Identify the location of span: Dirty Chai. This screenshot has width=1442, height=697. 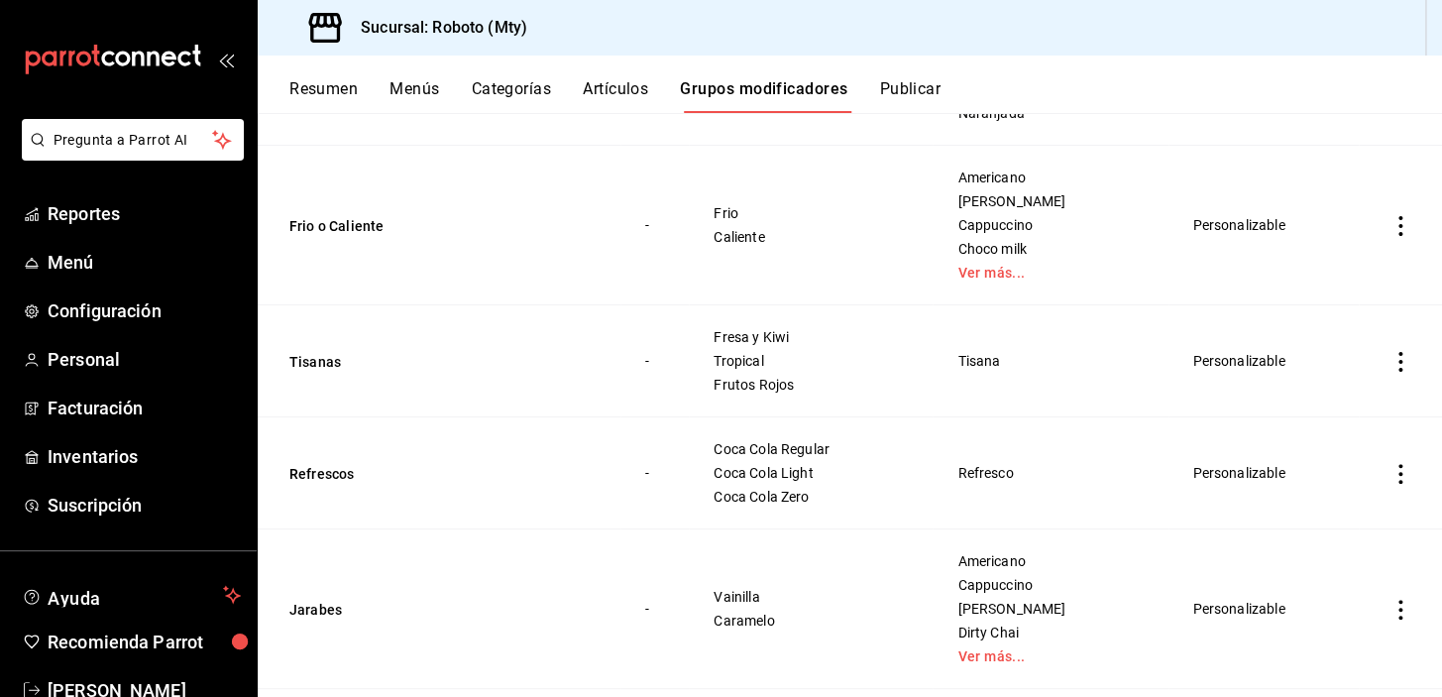
(1051, 632).